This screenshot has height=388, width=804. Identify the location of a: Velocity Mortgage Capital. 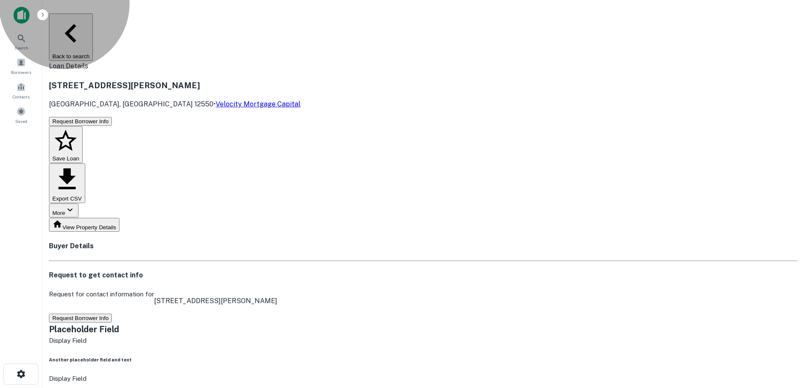
(258, 104).